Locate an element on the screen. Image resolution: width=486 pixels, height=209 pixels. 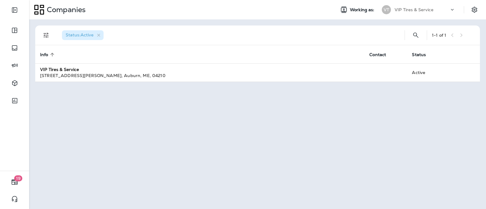
span: 19 is located at coordinates (18, 179).